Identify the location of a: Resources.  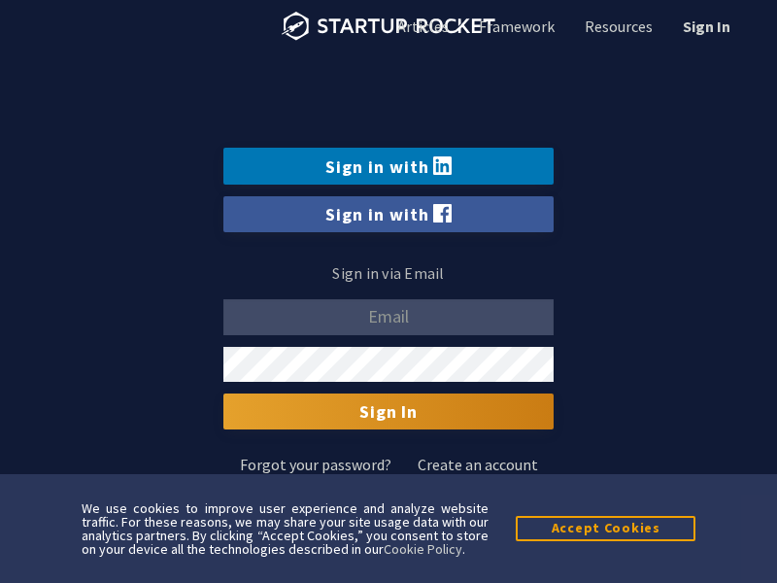
(617, 26).